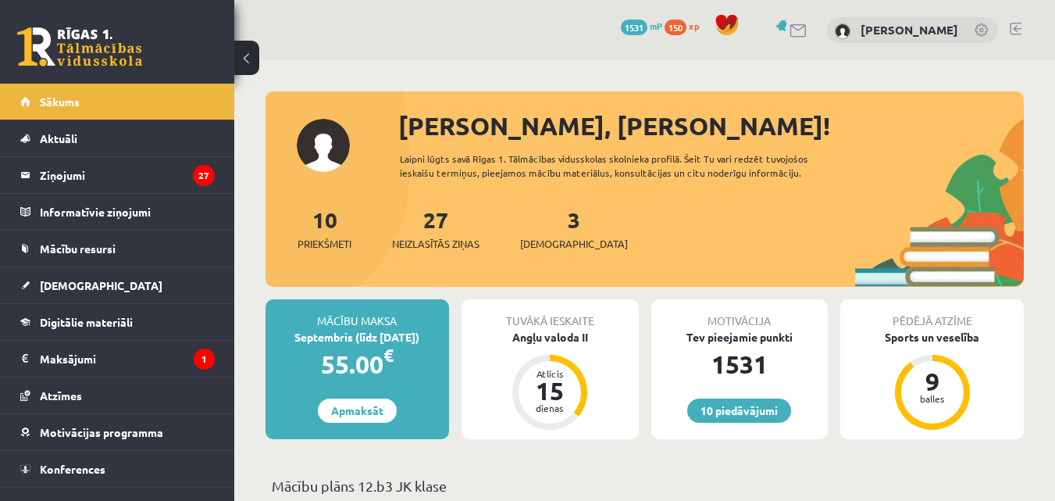 The width and height of the screenshot is (1055, 501). I want to click on span: Neizlasītās ziņas, so click(436, 244).